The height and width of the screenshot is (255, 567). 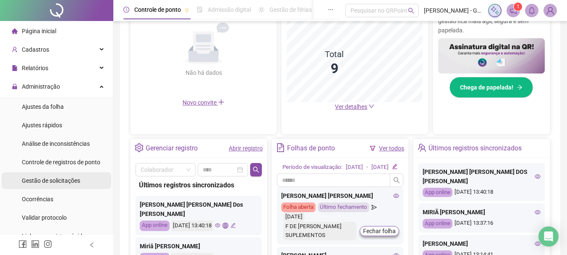 I want to click on span: Ajustes da folha, so click(x=43, y=107).